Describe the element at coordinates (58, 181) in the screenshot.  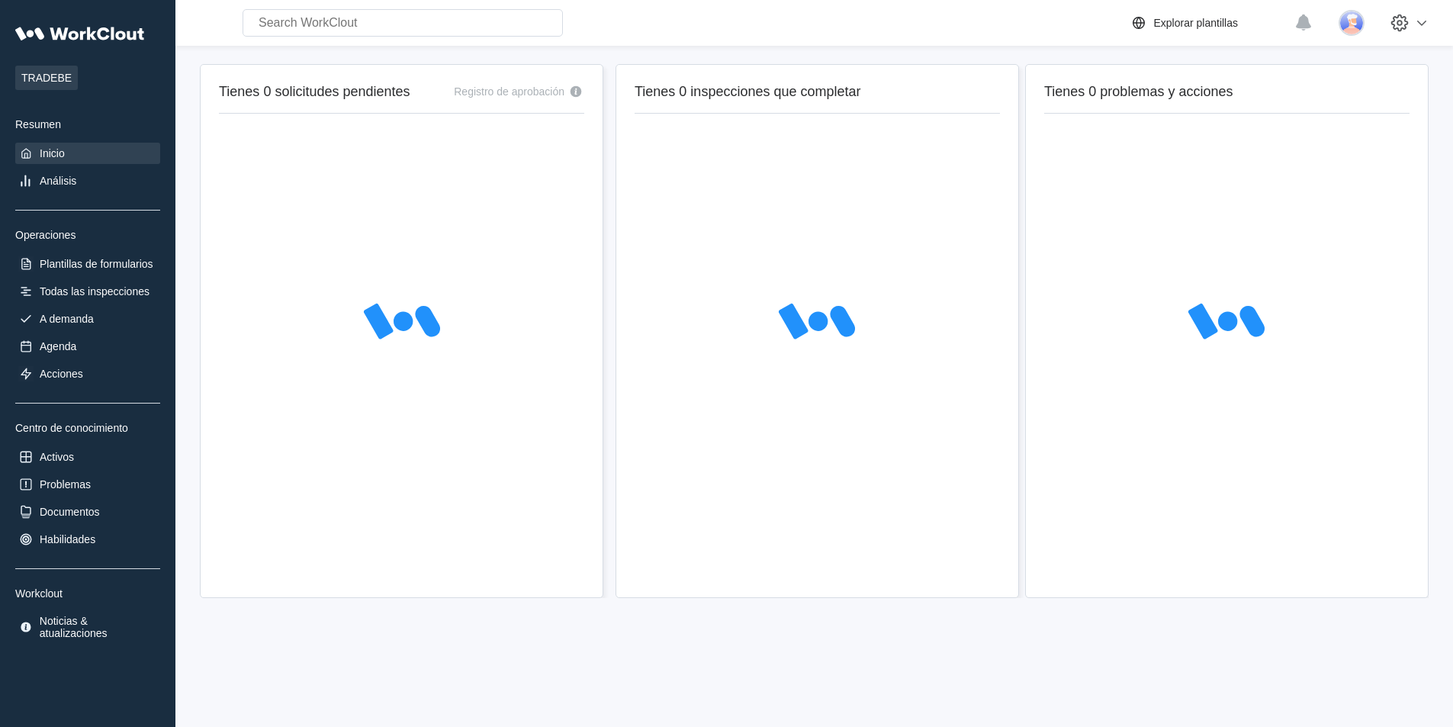
I see `div: Análisis` at that location.